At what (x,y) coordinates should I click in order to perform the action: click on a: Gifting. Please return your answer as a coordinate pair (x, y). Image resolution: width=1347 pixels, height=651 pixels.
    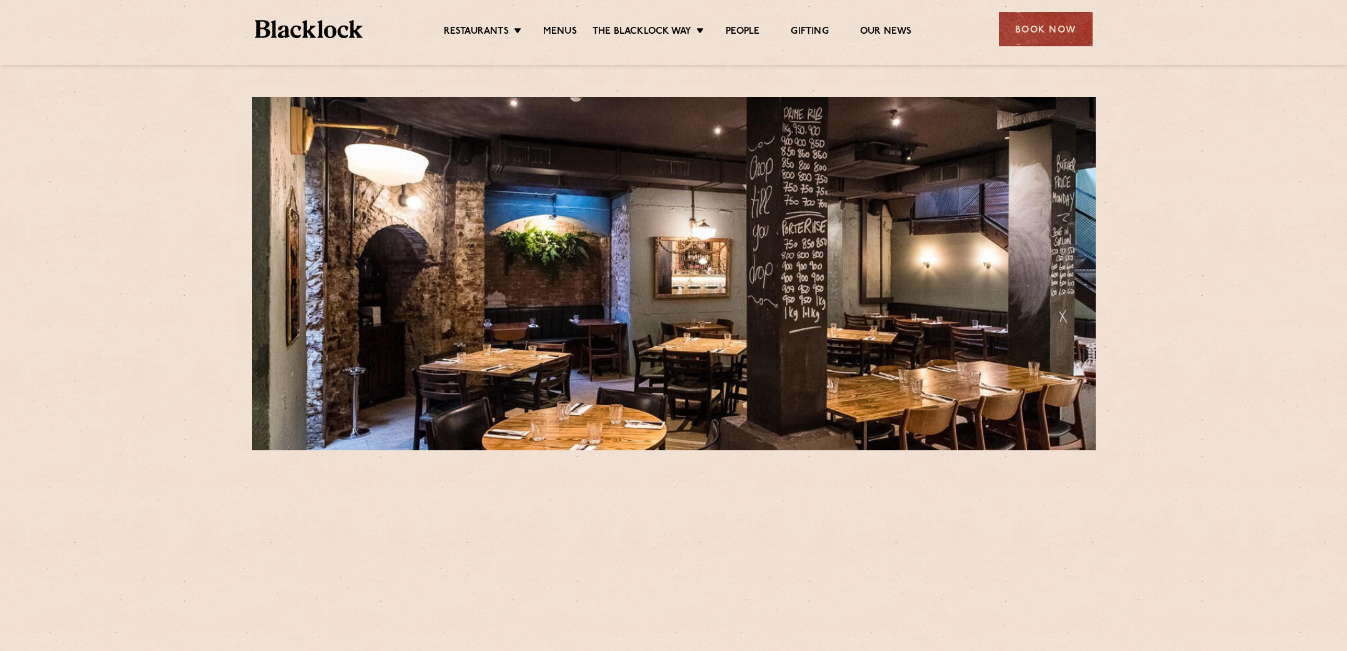
    Looking at the image, I should click on (809, 33).